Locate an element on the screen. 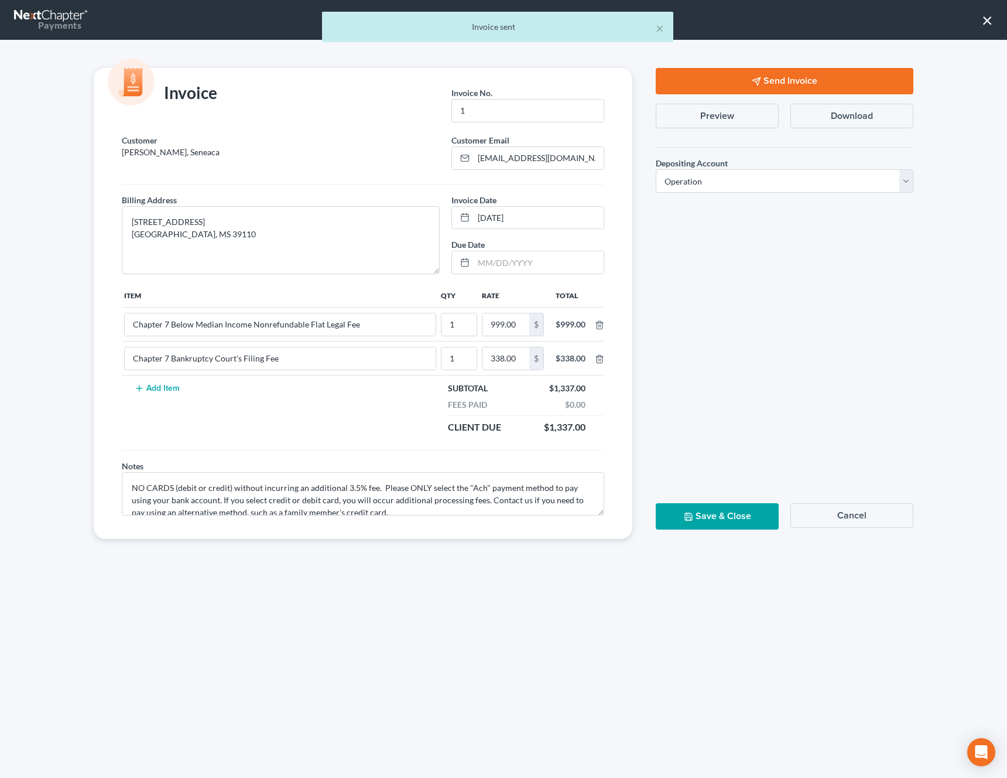 The image size is (1007, 778). span: Invoice No. is located at coordinates (472, 93).